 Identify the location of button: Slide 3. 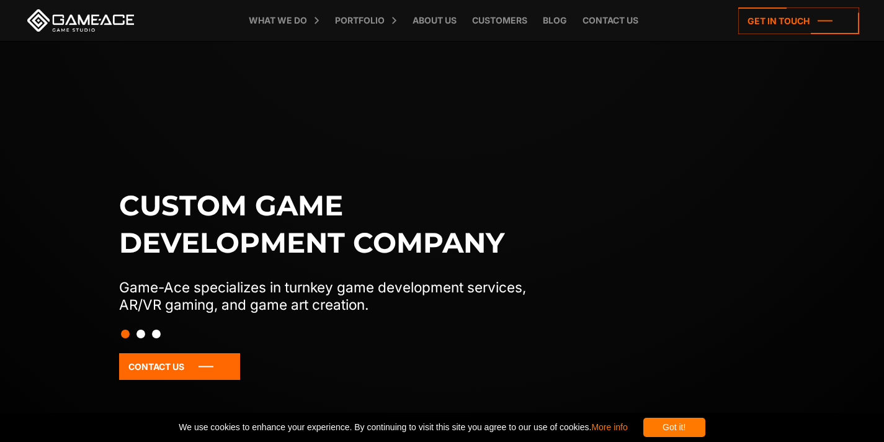
(156, 334).